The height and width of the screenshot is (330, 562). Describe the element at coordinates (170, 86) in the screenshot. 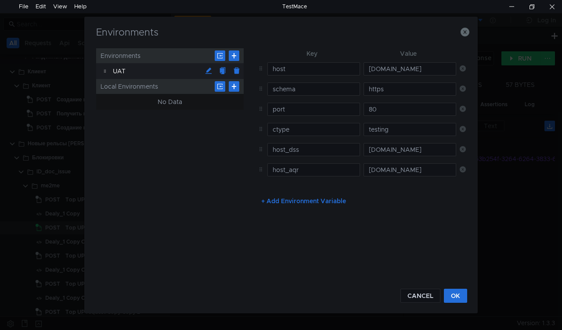

I see `div: Local Environments` at that location.